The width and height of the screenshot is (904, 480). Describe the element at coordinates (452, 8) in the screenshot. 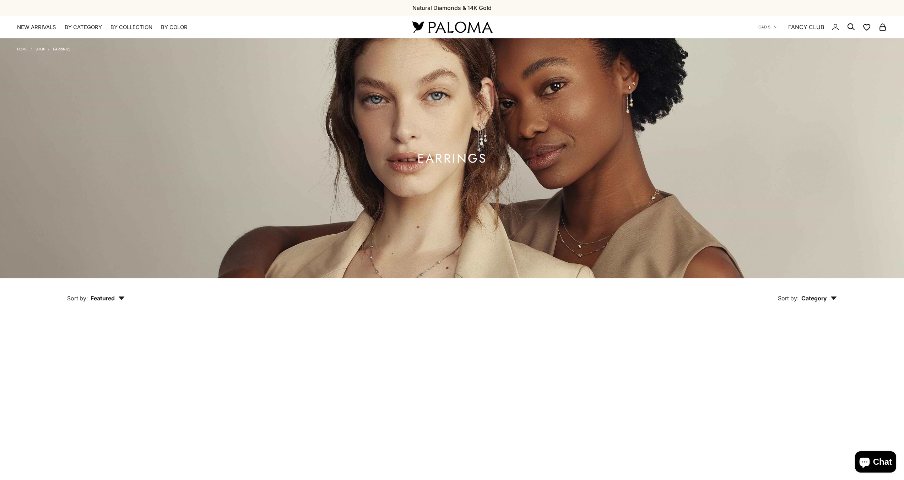

I see `p: Natural Diamonds & 14K Gold` at that location.